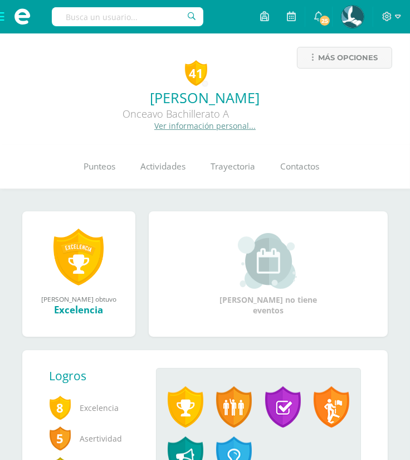 Image resolution: width=410 pixels, height=460 pixels. Describe the element at coordinates (196, 73) in the screenshot. I see `div: 41` at that location.